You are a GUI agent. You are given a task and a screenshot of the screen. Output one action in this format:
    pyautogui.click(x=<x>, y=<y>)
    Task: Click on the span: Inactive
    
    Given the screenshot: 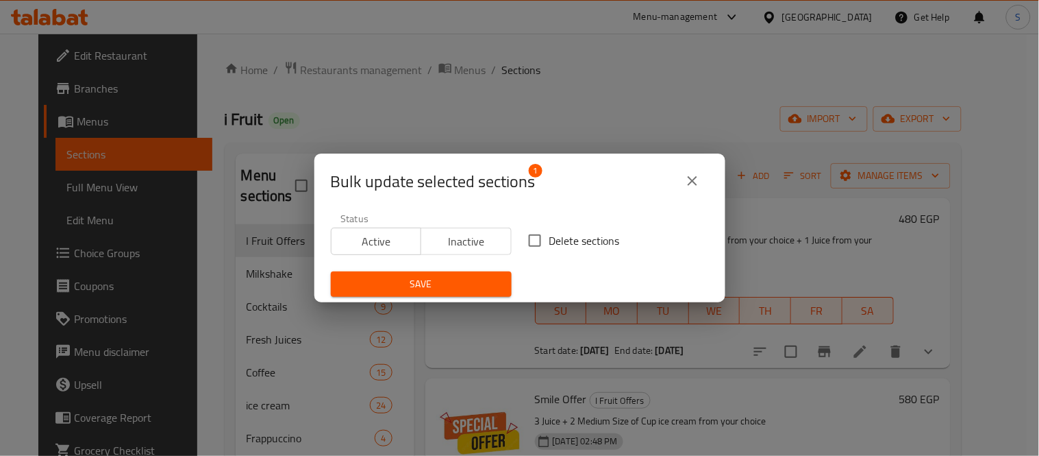 What is the action you would take?
    pyautogui.click(x=467, y=241)
    